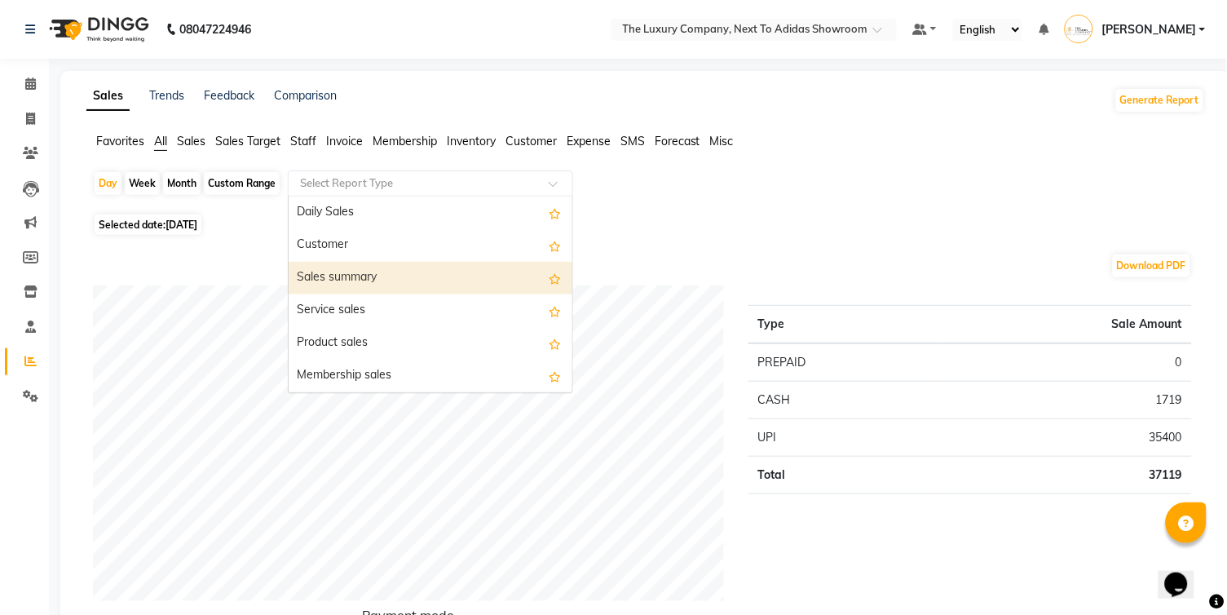 This screenshot has height=615, width=1227. What do you see at coordinates (431, 376) in the screenshot?
I see `div: Membership sales` at bounding box center [431, 376].